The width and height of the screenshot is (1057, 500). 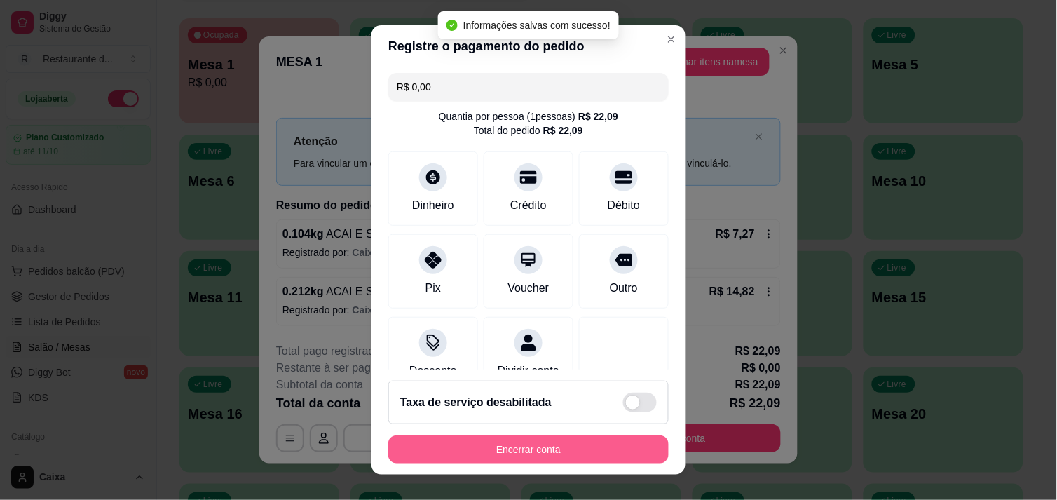 What do you see at coordinates (529, 87) in the screenshot?
I see `input: Ex.: hambúrguer de cordeiro` at bounding box center [529, 87].